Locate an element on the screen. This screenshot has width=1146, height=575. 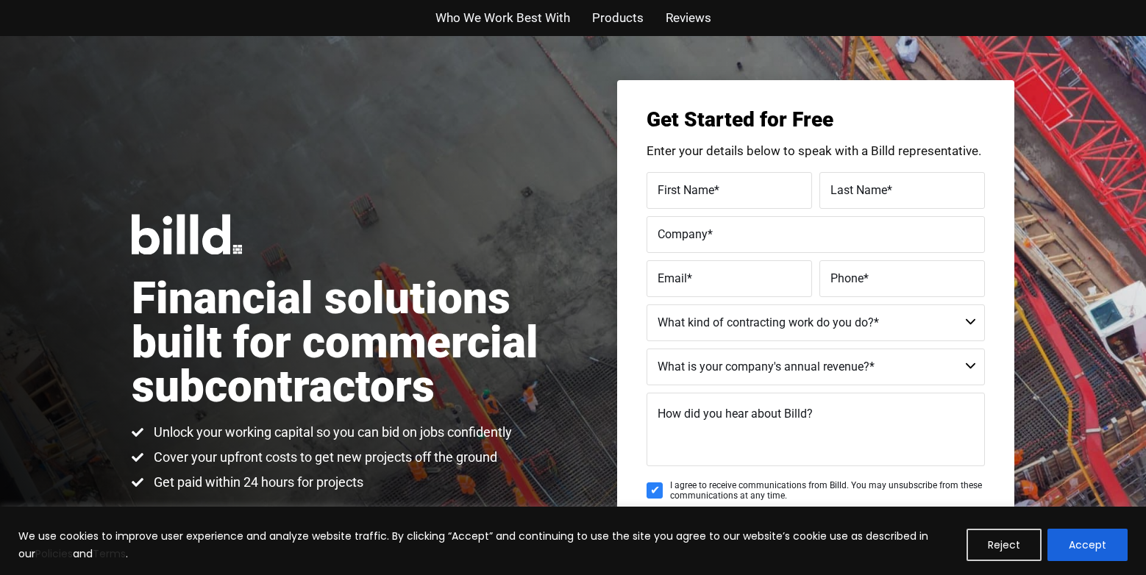
p: Enter your details below to speak with a Billd representative. is located at coordinates (816, 151).